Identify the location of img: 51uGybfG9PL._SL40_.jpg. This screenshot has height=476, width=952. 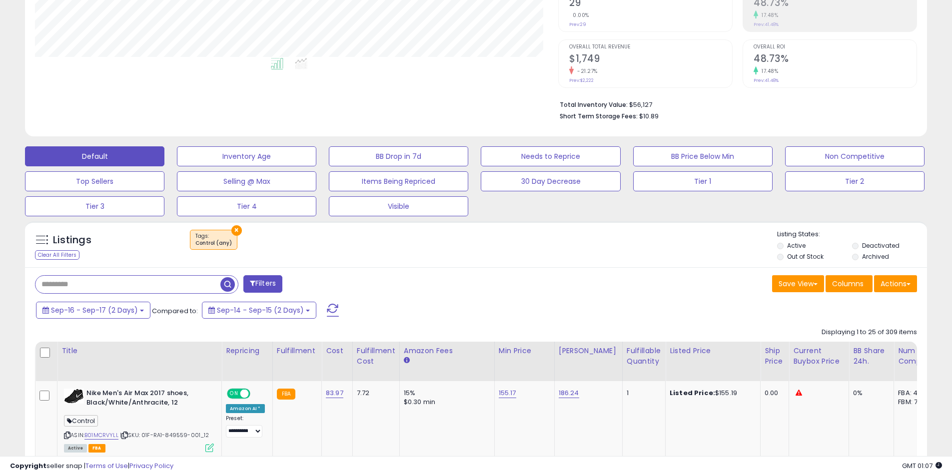
(74, 396).